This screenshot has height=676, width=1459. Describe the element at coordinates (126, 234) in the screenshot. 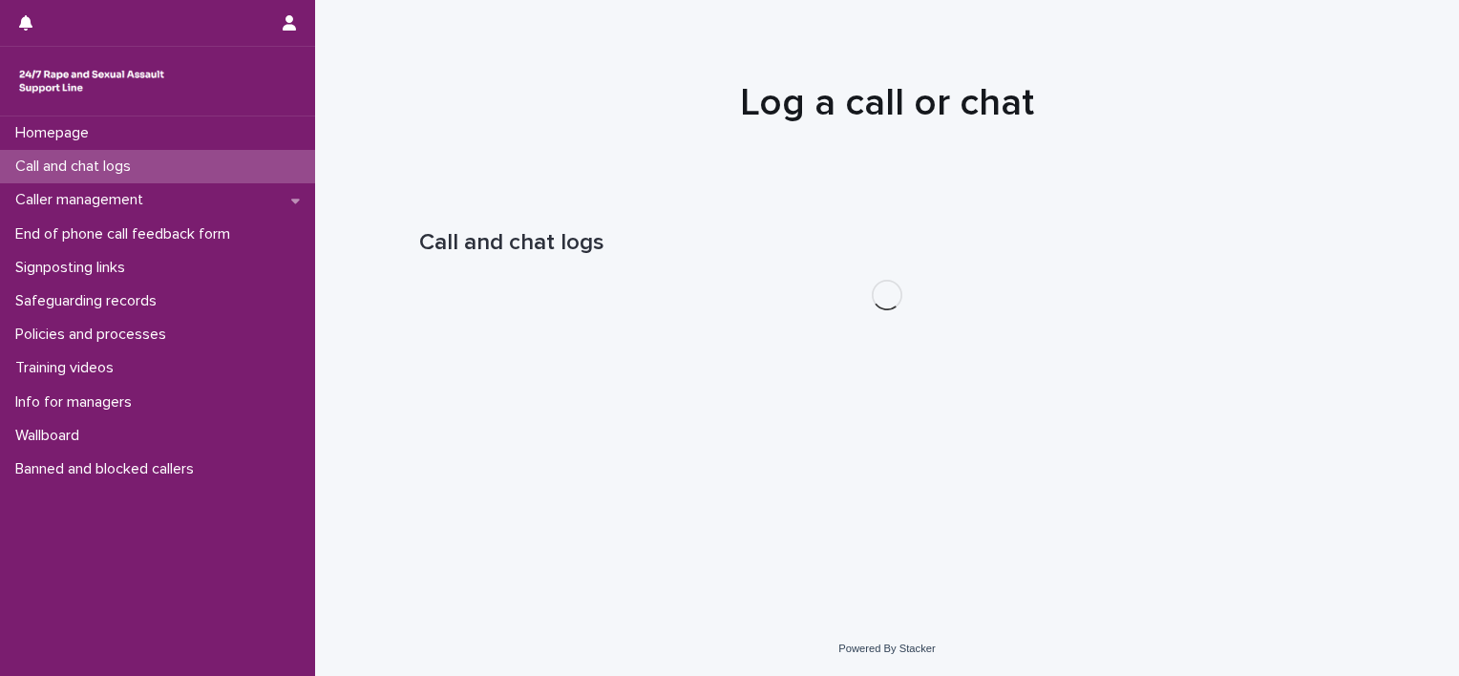

I see `p: End of phone call feedback form` at that location.